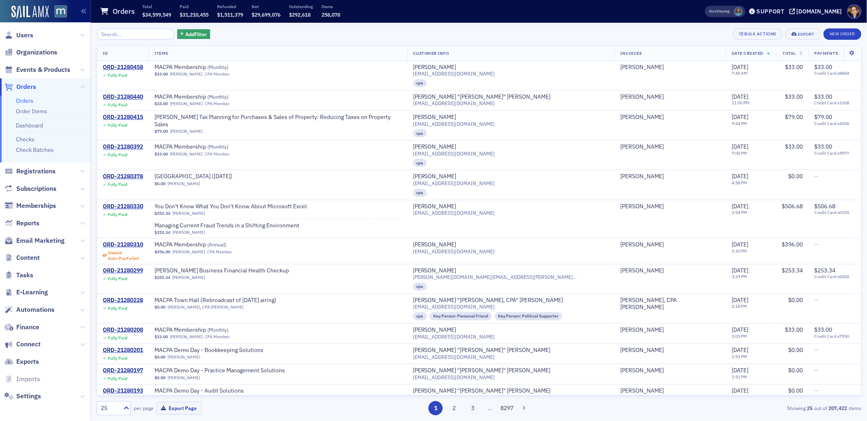 The width and height of the screenshot is (867, 421). I want to click on span: Profile, so click(854, 11).